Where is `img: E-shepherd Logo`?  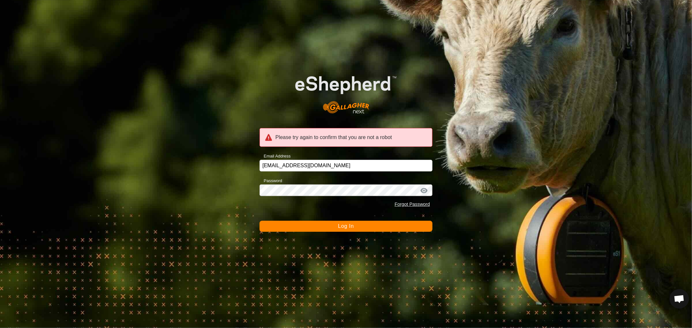 img: E-shepherd Logo is located at coordinates (346, 91).